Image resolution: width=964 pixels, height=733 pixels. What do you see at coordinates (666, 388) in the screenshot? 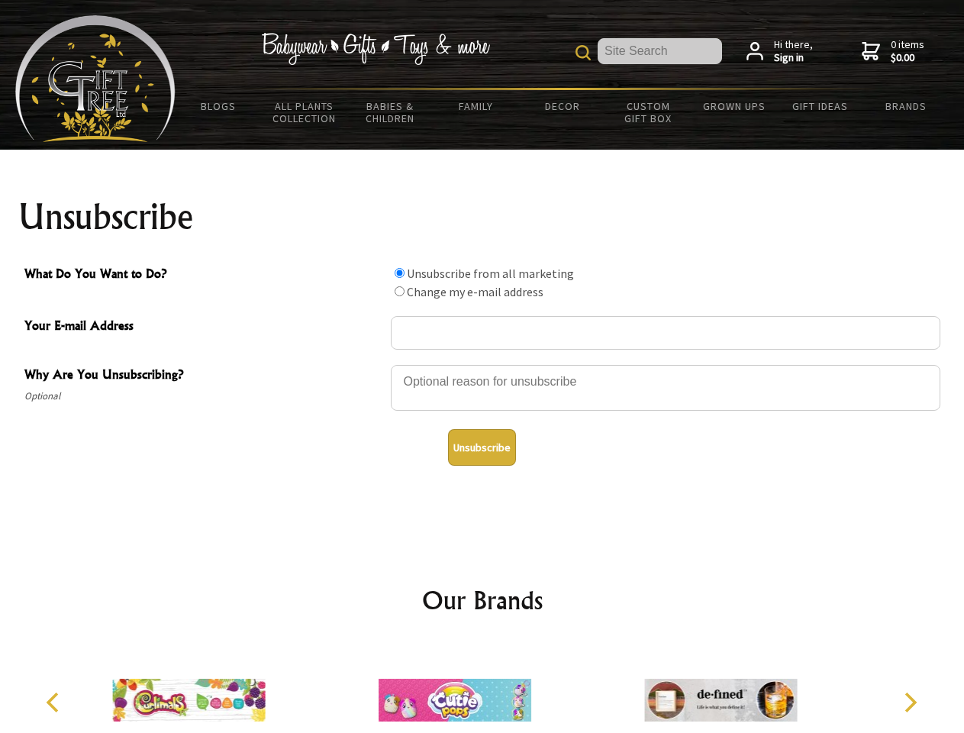
I see `textarea: Why Are You Unsubscribing?` at bounding box center [666, 388].